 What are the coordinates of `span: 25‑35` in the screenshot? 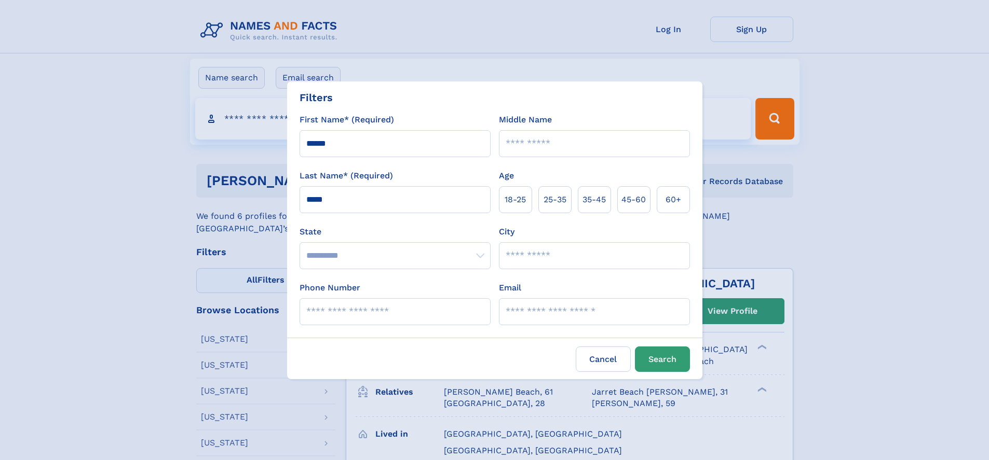 It's located at (555, 200).